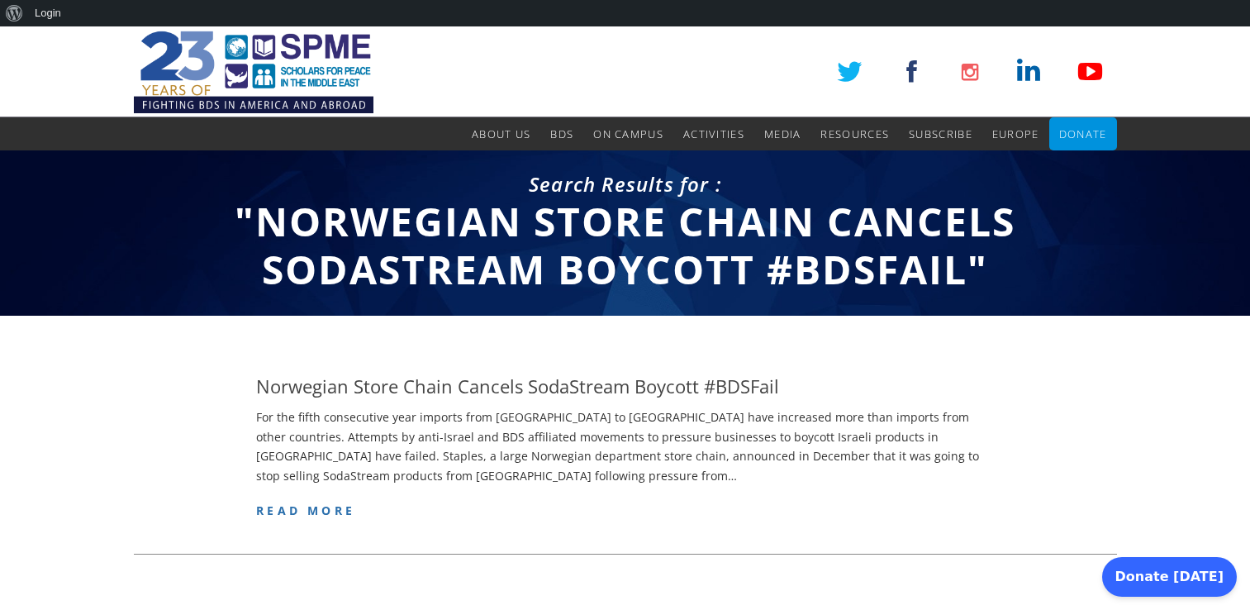  I want to click on a: About Us, so click(501, 134).